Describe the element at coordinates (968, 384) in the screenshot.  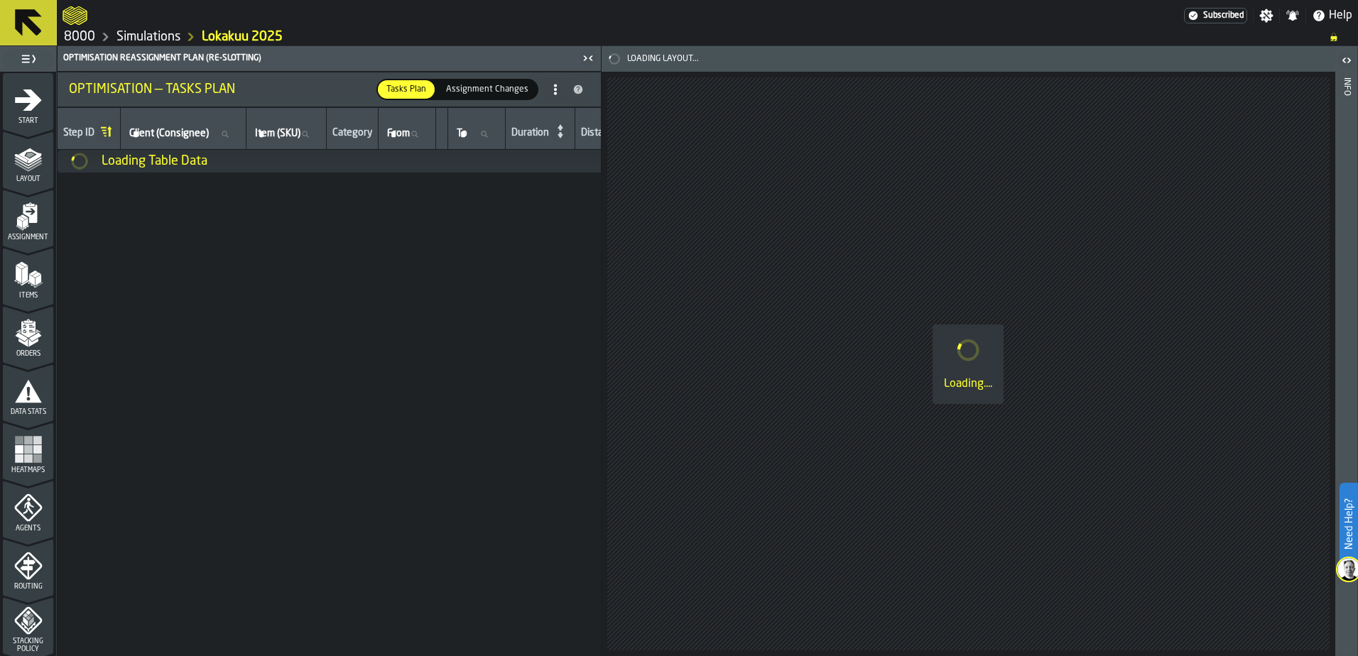
I see `div: Loading....` at that location.